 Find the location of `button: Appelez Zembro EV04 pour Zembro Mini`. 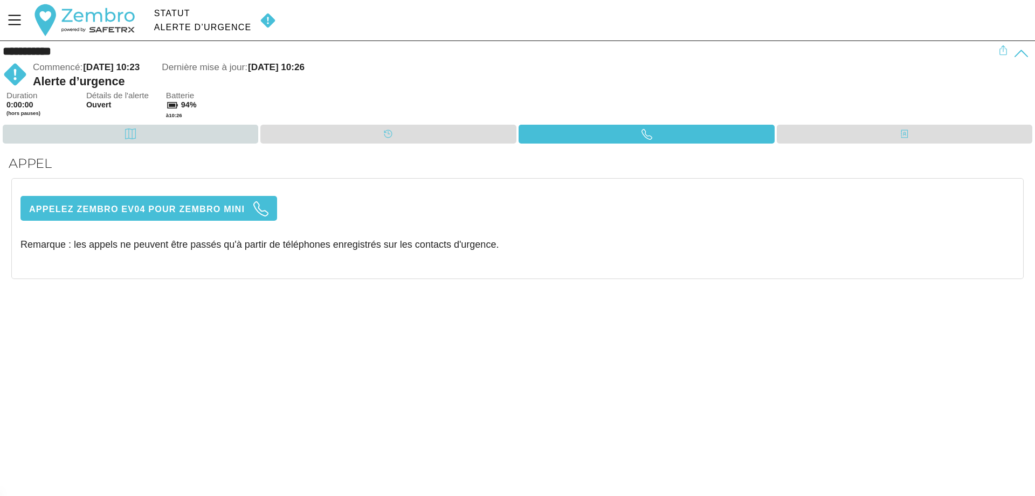

button: Appelez Zembro EV04 pour Zembro Mini is located at coordinates (149, 208).